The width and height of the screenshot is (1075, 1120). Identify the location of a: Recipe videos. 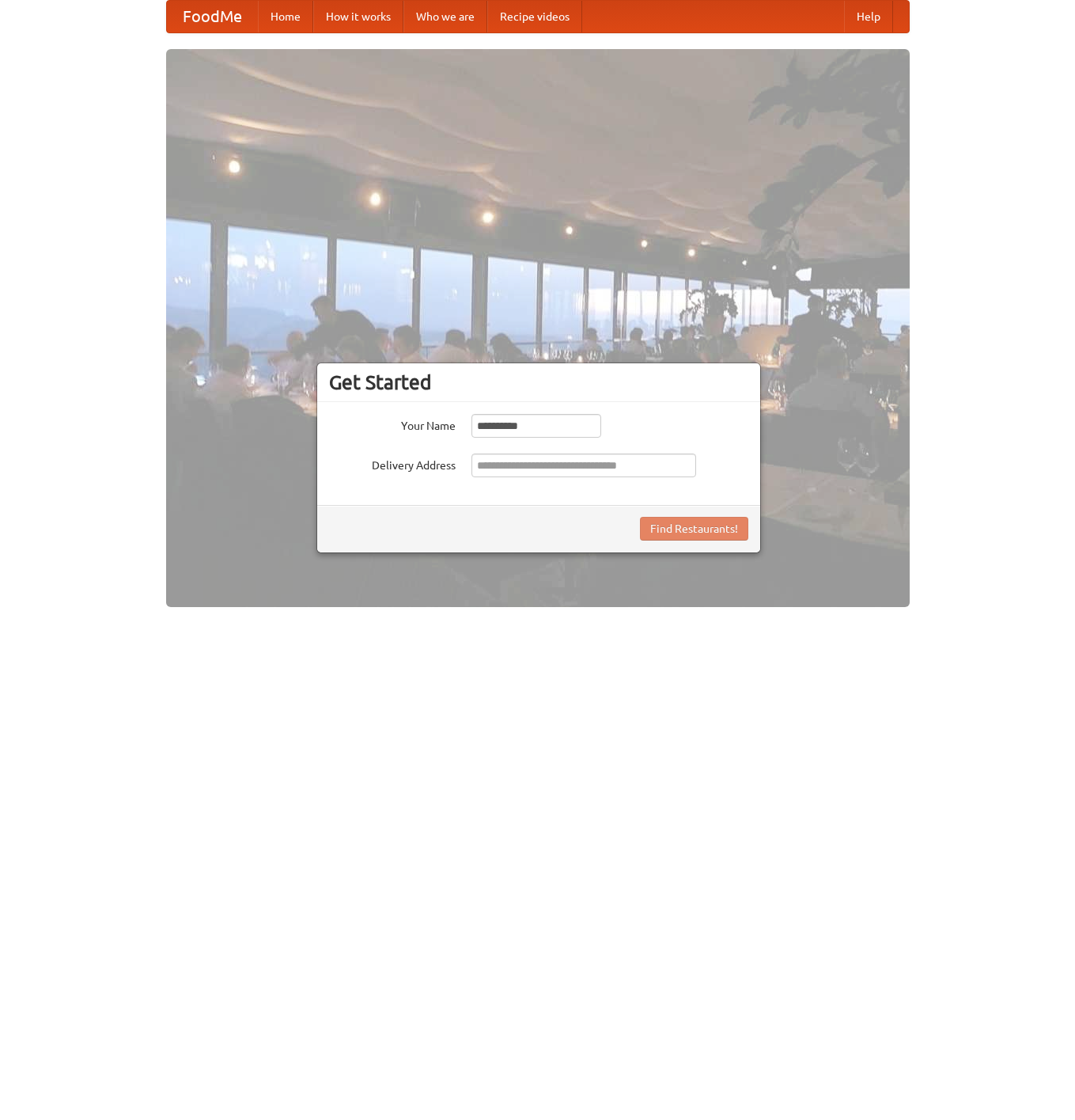
(535, 17).